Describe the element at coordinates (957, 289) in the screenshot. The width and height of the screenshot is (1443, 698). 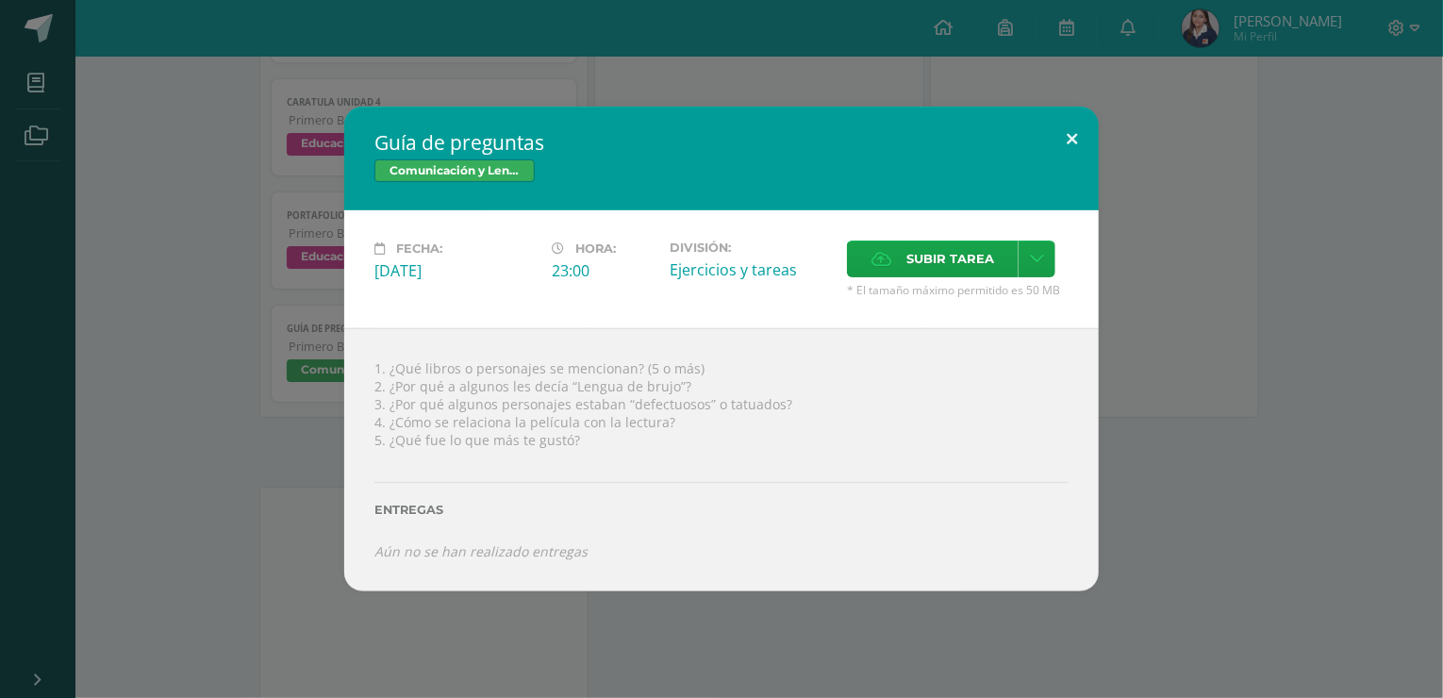
I see `span: * El tamaño máximo permitido es 50 MB` at that location.